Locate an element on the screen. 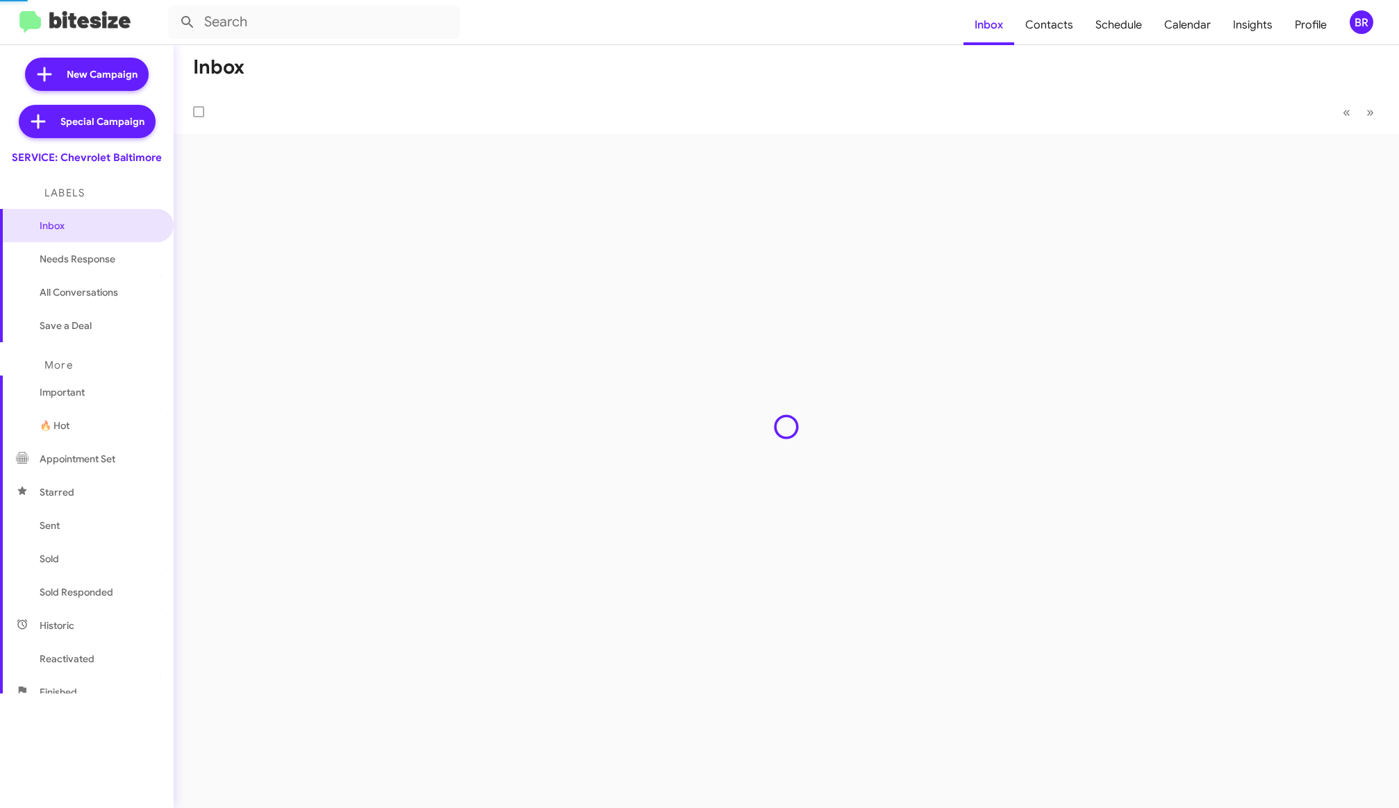  a: New Campaign is located at coordinates (87, 74).